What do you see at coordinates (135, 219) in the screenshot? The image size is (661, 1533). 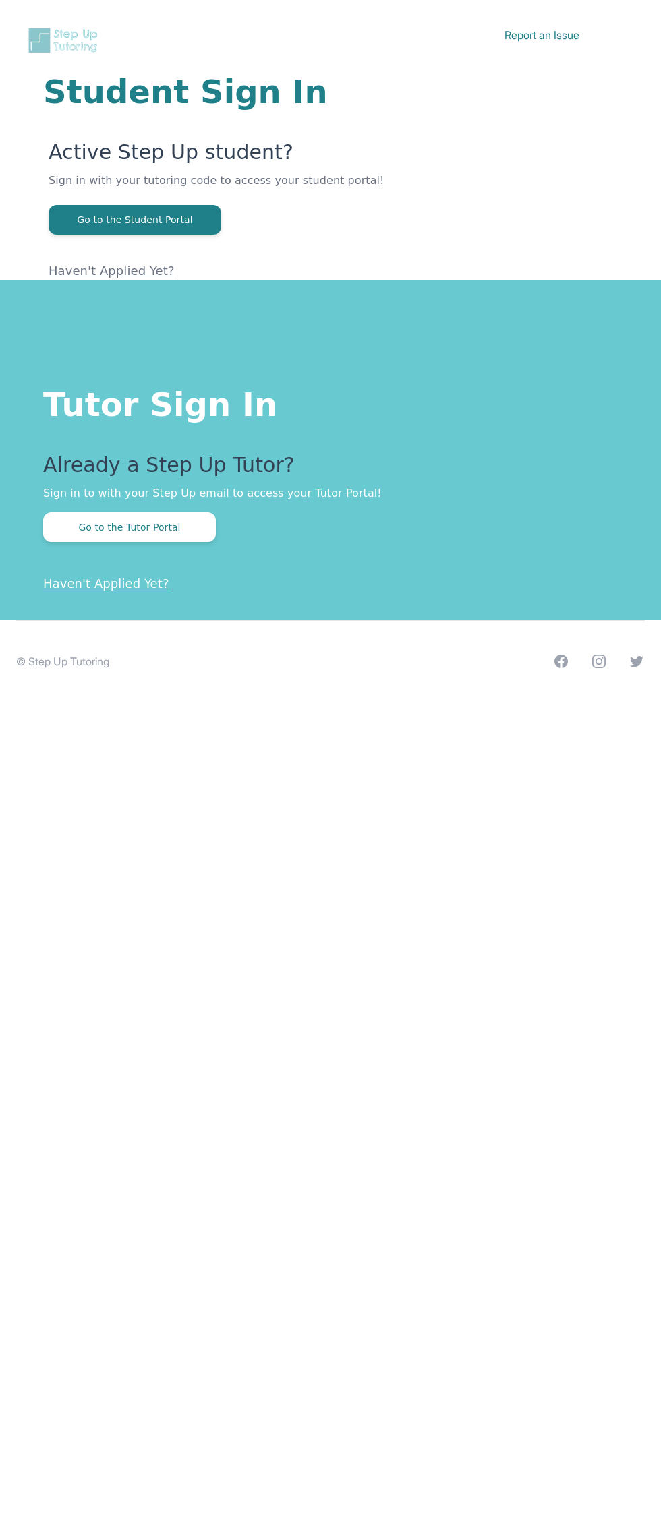 I see `a: Go to the Student Portal` at bounding box center [135, 219].